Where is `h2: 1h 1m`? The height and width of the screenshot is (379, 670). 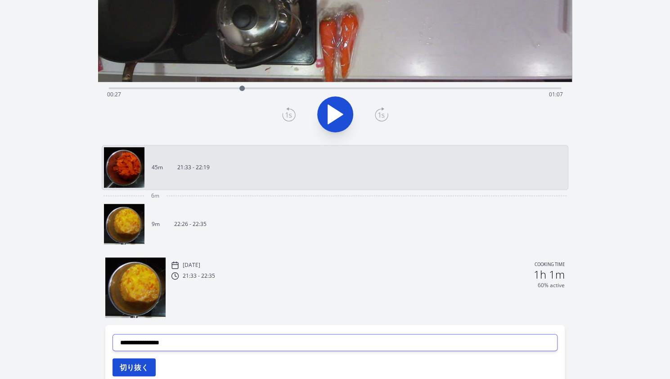
h2: 1h 1m is located at coordinates (549, 275).